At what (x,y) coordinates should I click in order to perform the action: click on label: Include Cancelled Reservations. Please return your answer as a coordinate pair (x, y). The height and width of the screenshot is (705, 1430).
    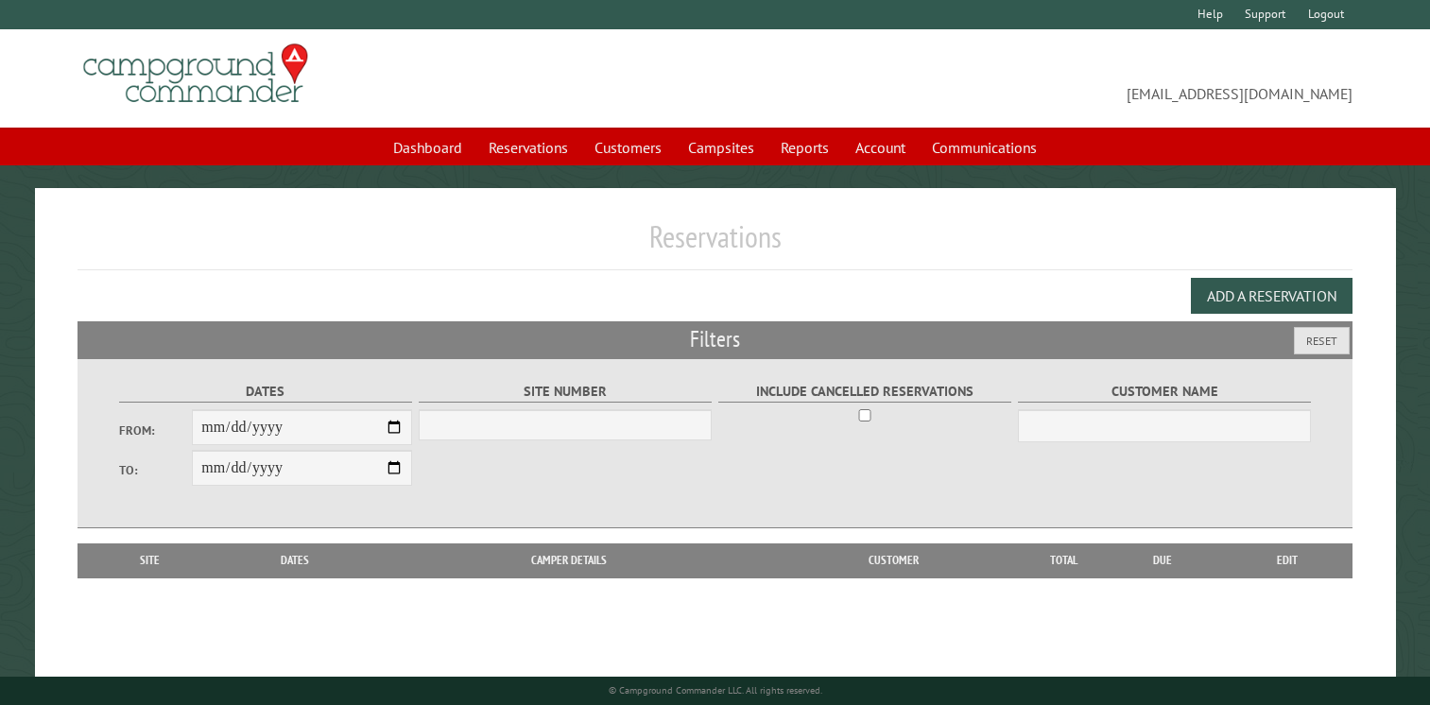
    Looking at the image, I should click on (865, 391).